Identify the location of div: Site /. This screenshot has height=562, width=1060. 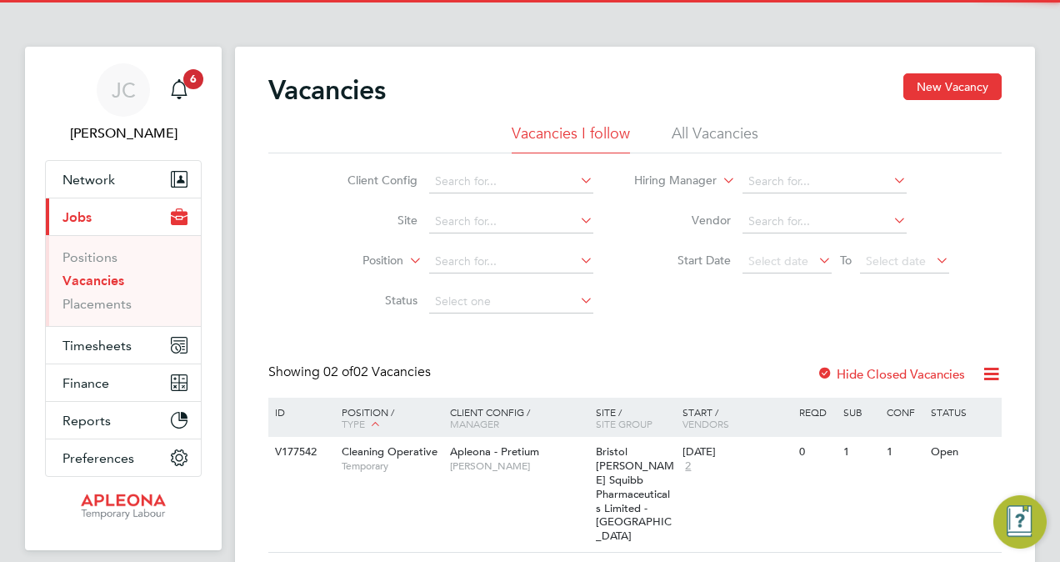
(635, 418).